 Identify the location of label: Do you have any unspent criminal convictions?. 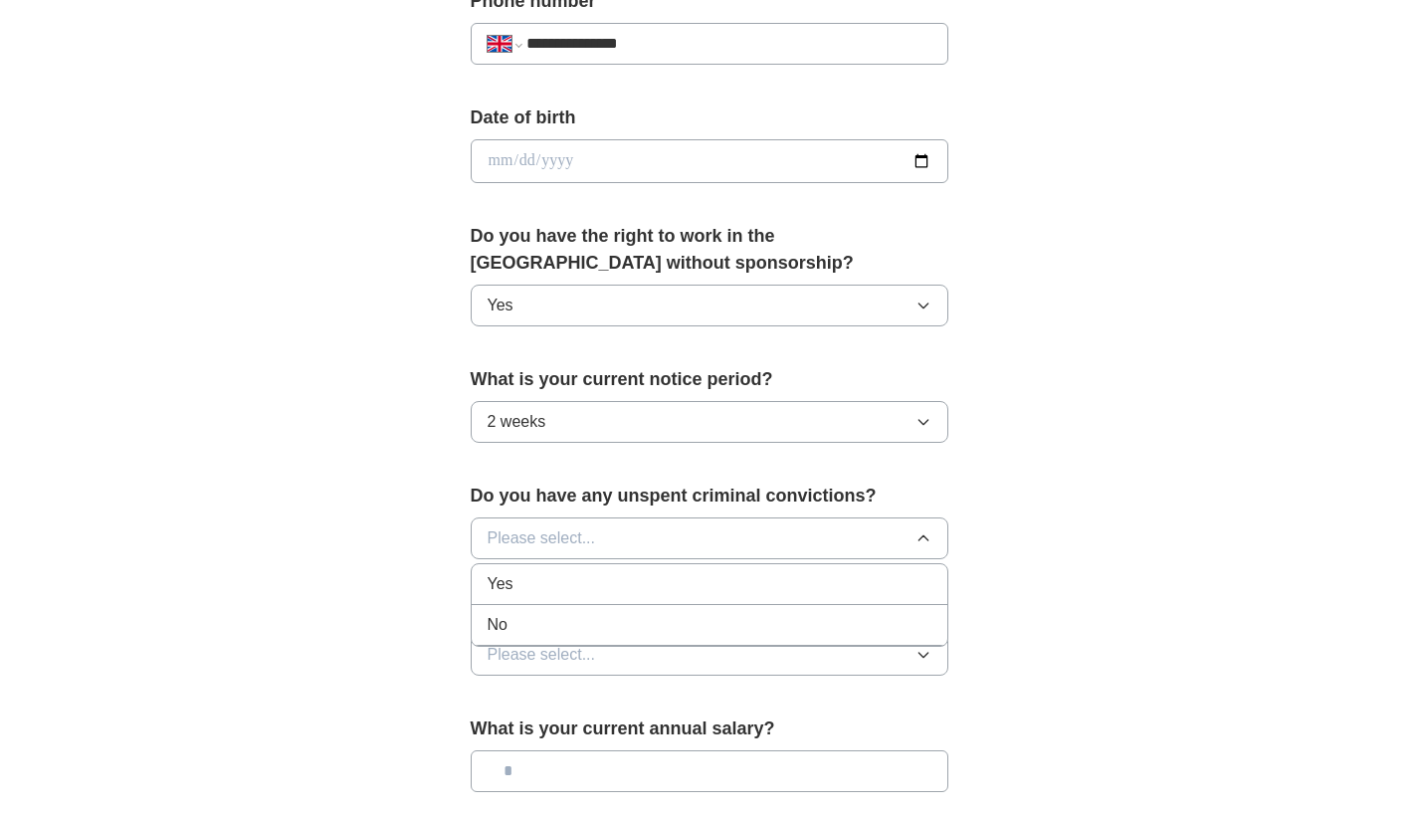
(710, 496).